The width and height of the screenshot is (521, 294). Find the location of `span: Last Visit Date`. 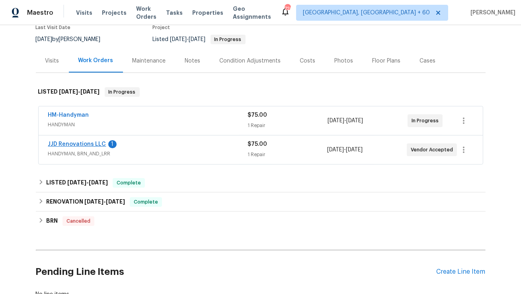

span: Last Visit Date is located at coordinates (53, 27).